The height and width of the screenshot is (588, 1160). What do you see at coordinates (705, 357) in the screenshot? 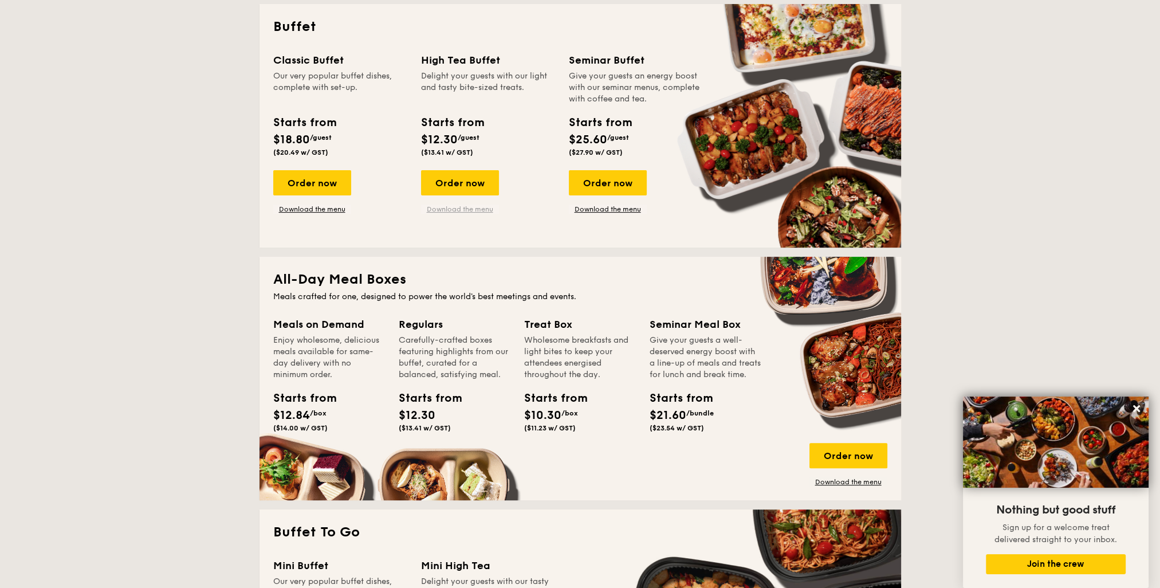
I see `div: Give your guests a well-deserved energy boost with a line-up of meals and treats for lunch and br...` at bounding box center [705, 357].